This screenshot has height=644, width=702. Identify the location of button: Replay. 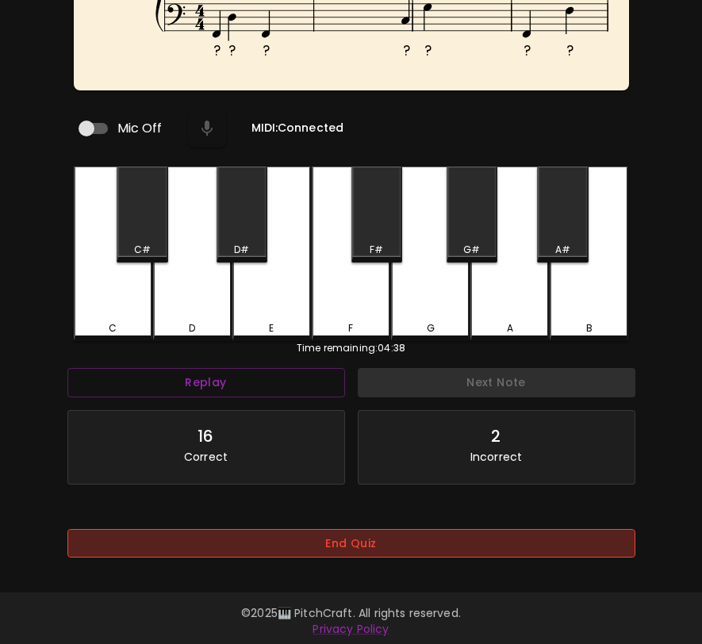
(206, 383).